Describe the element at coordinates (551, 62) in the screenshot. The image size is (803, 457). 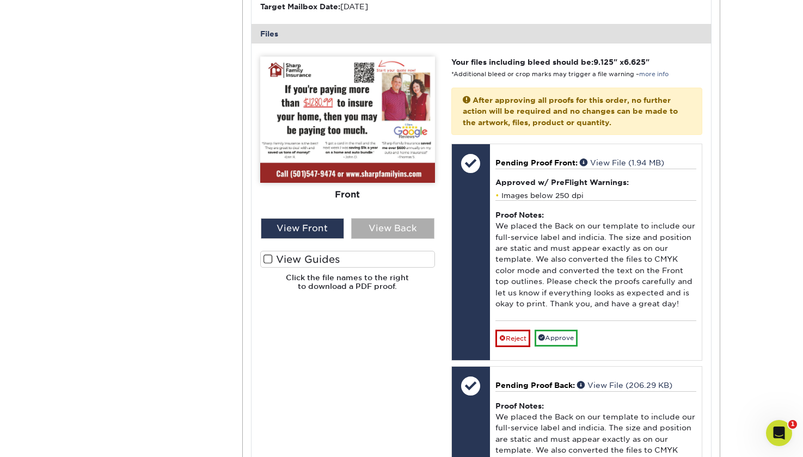
I see `strong: Your files including bleed should be: " x "` at that location.